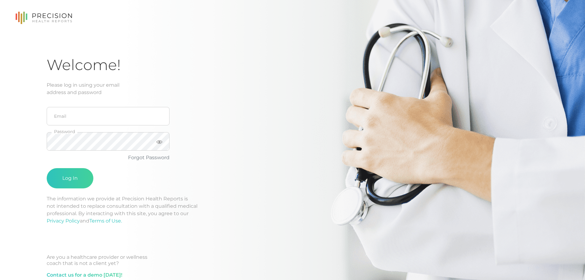 This screenshot has height=280, width=585. I want to click on a: Privacy Policy, so click(63, 220).